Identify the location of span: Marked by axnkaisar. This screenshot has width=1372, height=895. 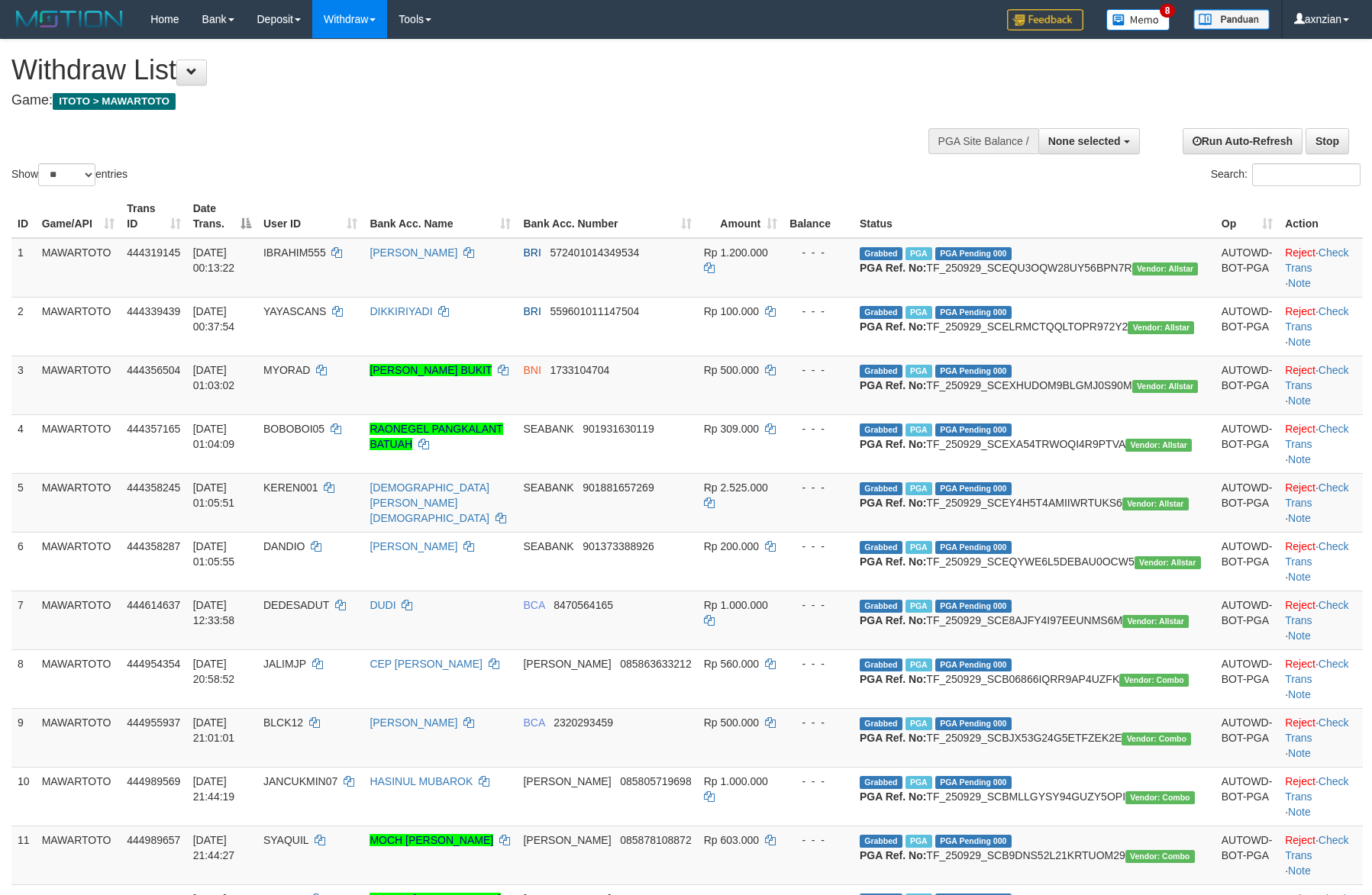
(919, 370).